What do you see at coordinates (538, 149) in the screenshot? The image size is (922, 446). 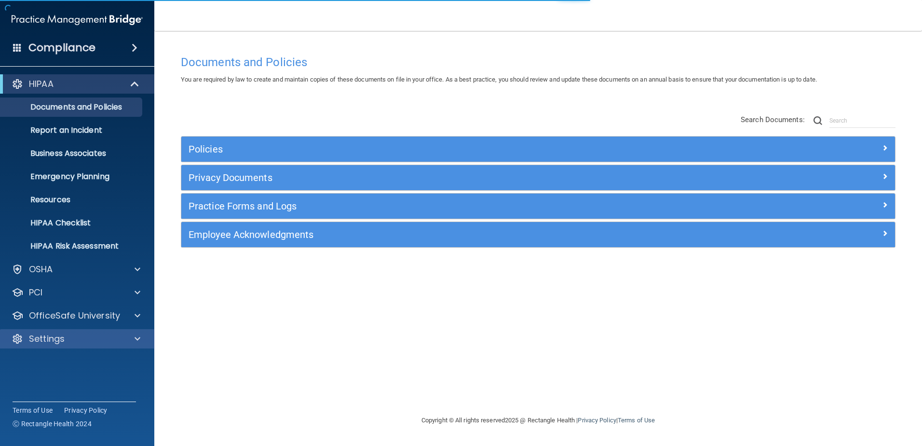 I see `a: Policies` at bounding box center [538, 149].